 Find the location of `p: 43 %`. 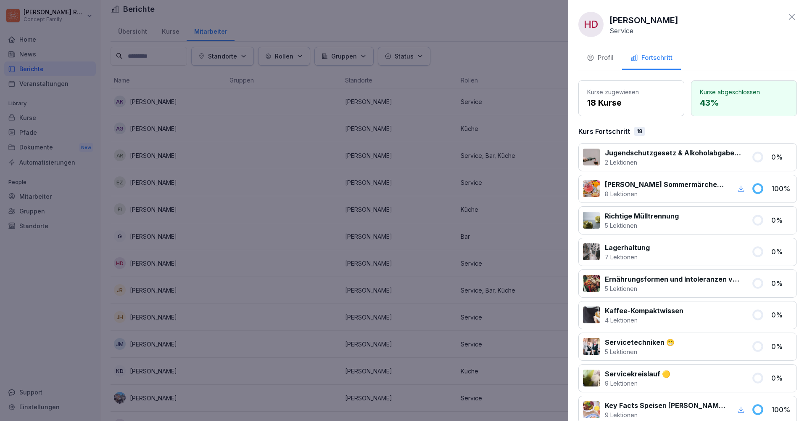

p: 43 % is located at coordinates (744, 103).